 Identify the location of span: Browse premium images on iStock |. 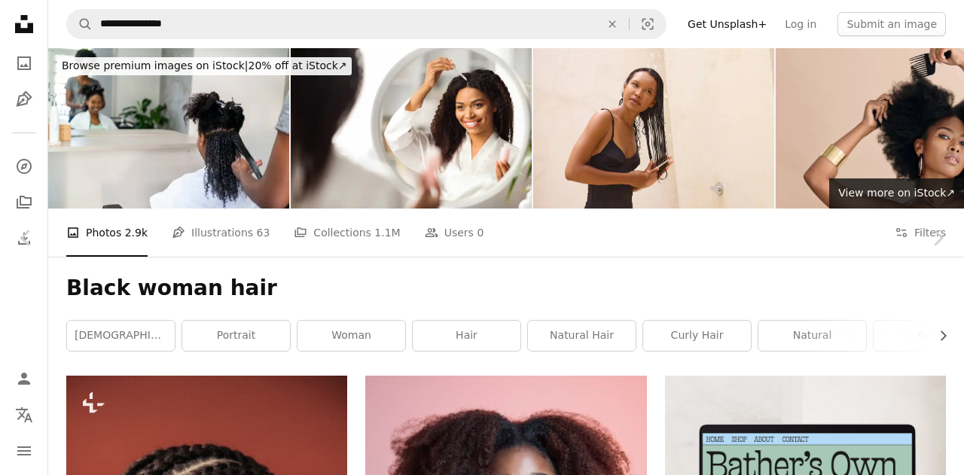
(154, 66).